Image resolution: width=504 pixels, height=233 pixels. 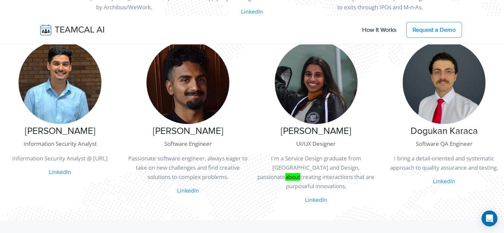 What do you see at coordinates (379, 30) in the screenshot?
I see `a: How It Works` at bounding box center [379, 30].